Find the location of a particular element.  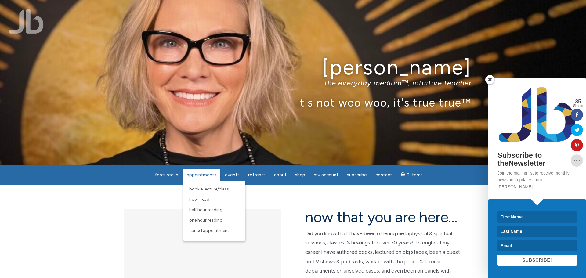

input: First Name is located at coordinates (537, 217).